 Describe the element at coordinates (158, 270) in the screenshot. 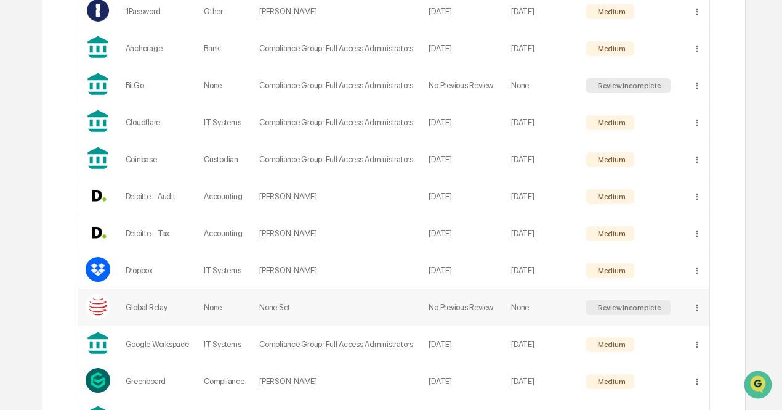

I see `div: Dropbox` at that location.